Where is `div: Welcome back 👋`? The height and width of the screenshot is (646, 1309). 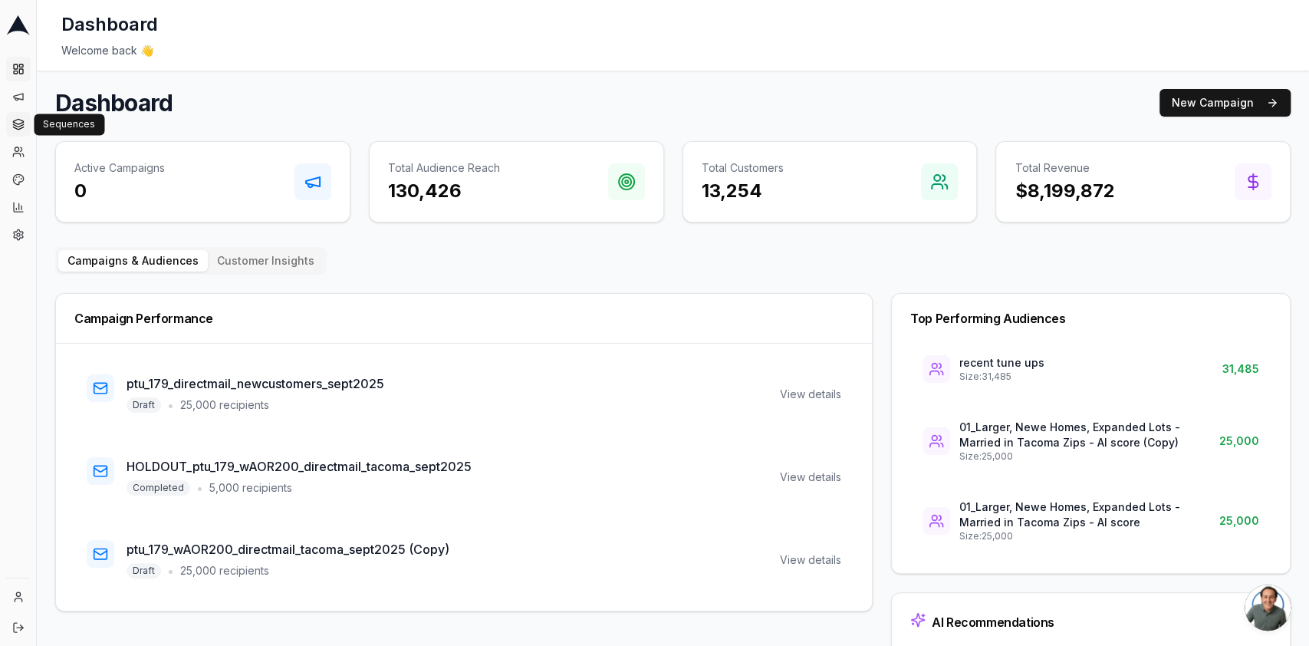
div: Welcome back 👋 is located at coordinates (672, 51).